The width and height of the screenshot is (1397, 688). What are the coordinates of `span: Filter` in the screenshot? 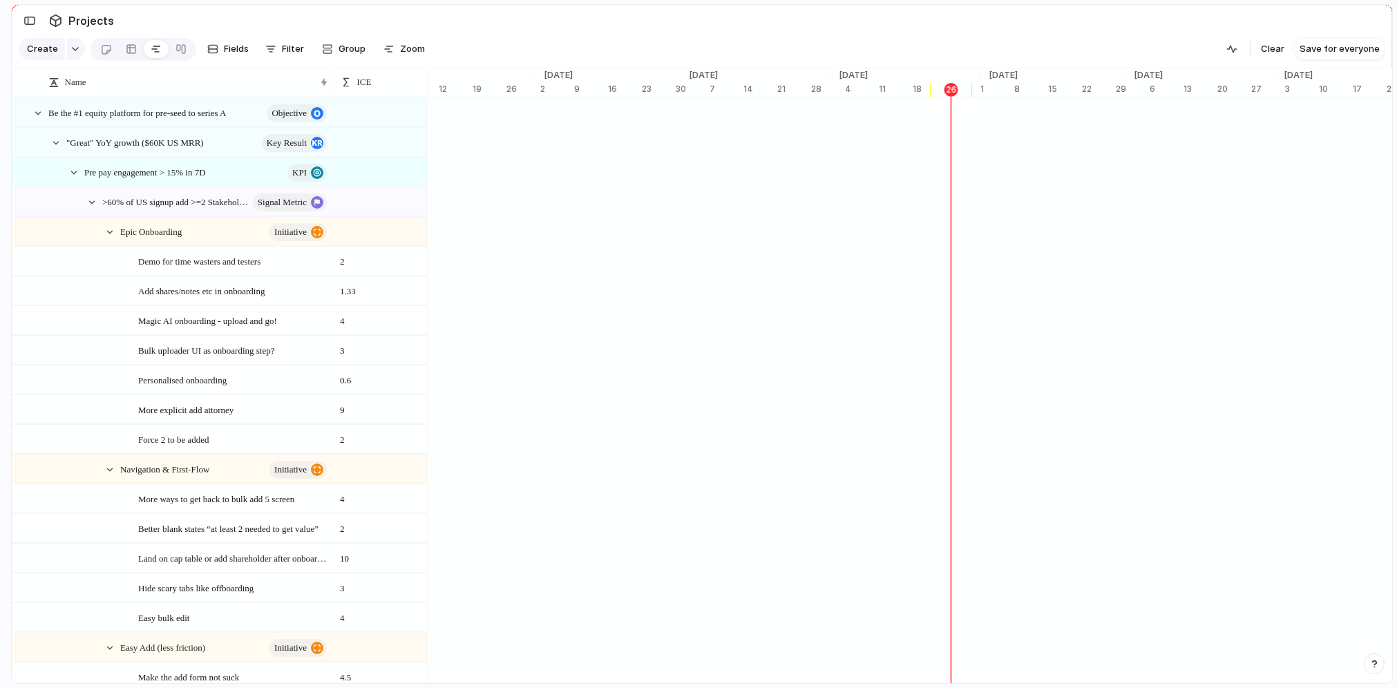 It's located at (293, 49).